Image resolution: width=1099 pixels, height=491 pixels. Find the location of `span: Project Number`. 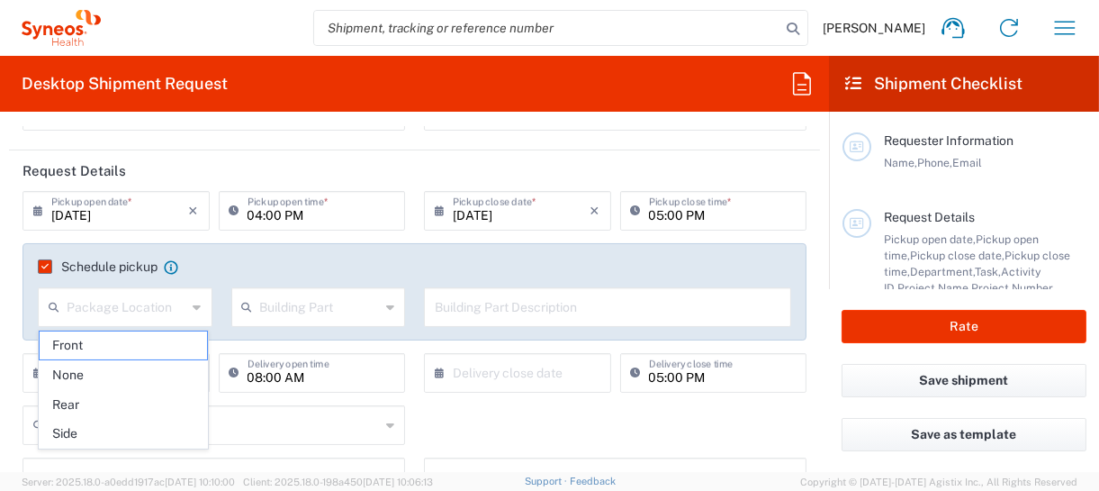

span: Project Number is located at coordinates (1012, 287).